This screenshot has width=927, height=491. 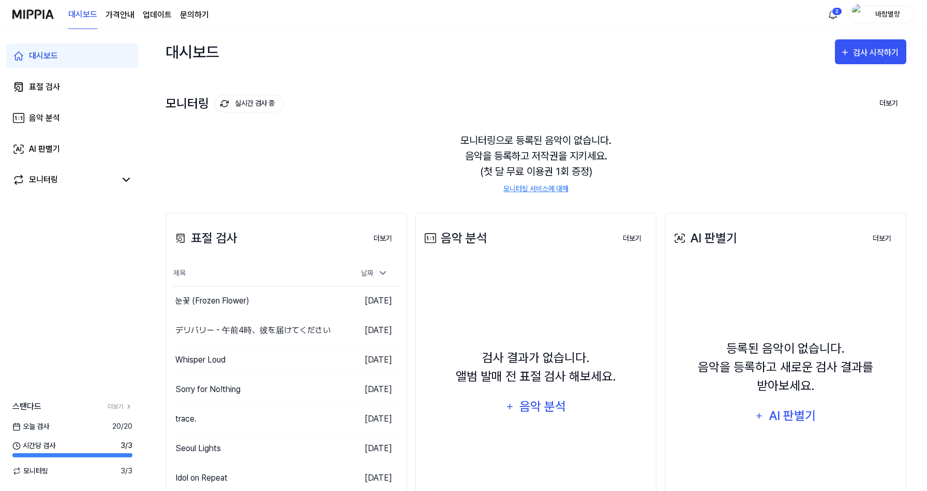 What do you see at coordinates (72, 149) in the screenshot?
I see `a: AI 판별기` at bounding box center [72, 149].